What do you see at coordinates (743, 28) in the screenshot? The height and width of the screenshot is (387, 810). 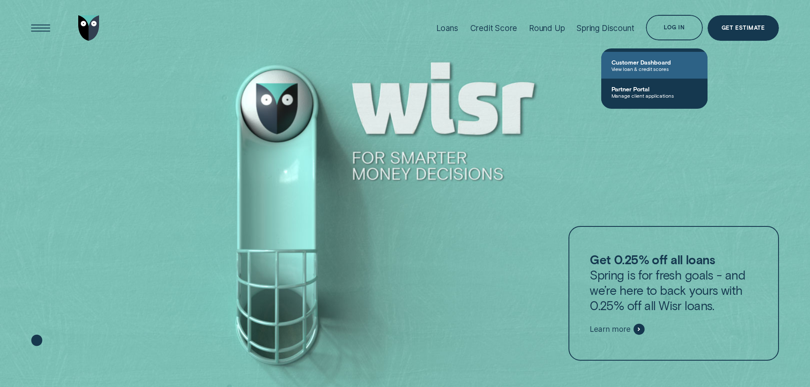 I see `a: Get Estimate` at bounding box center [743, 28].